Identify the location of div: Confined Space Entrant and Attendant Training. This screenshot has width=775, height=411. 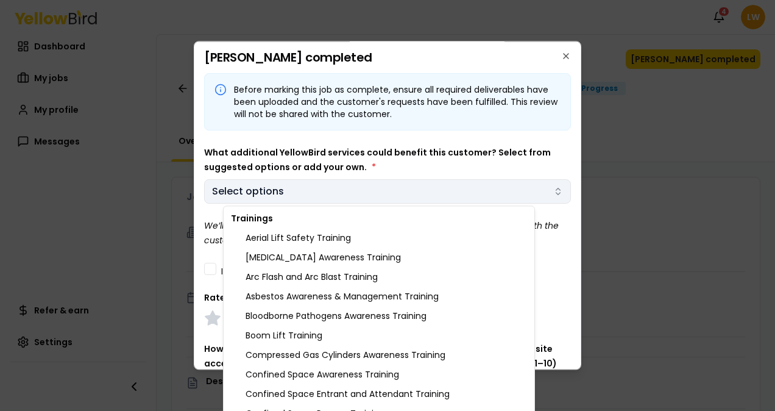
(379, 394).